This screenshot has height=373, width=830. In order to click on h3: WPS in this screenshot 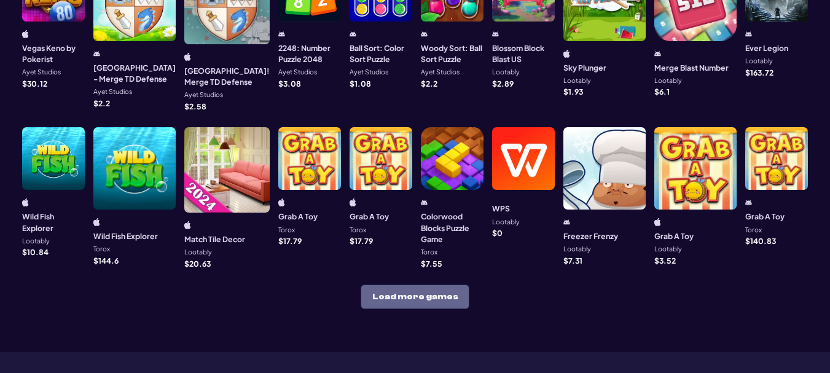, I will do `click(500, 208)`.